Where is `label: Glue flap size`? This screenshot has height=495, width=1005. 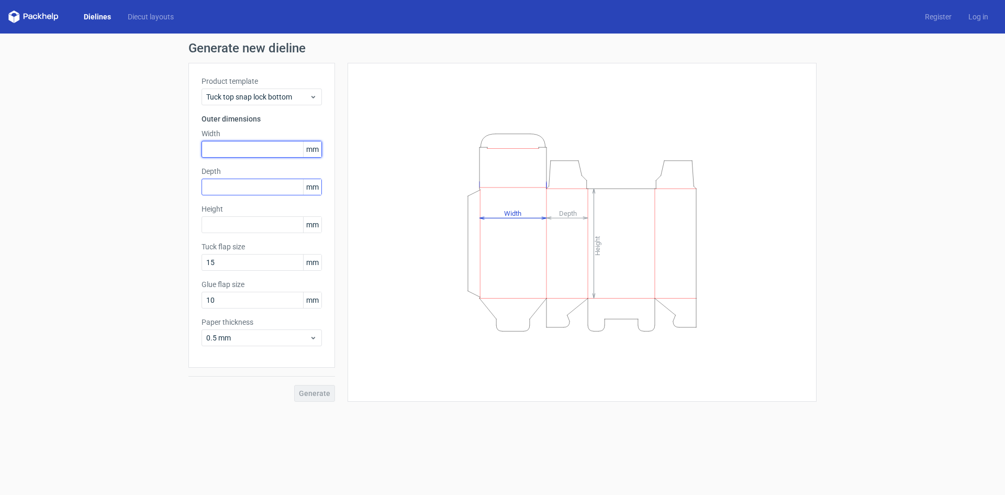
label: Glue flap size is located at coordinates (262, 284).